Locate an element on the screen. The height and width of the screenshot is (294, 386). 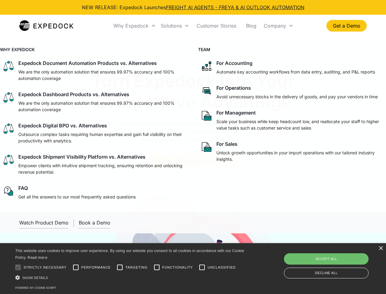
a: Powered by cookie-script is located at coordinates (36, 287).